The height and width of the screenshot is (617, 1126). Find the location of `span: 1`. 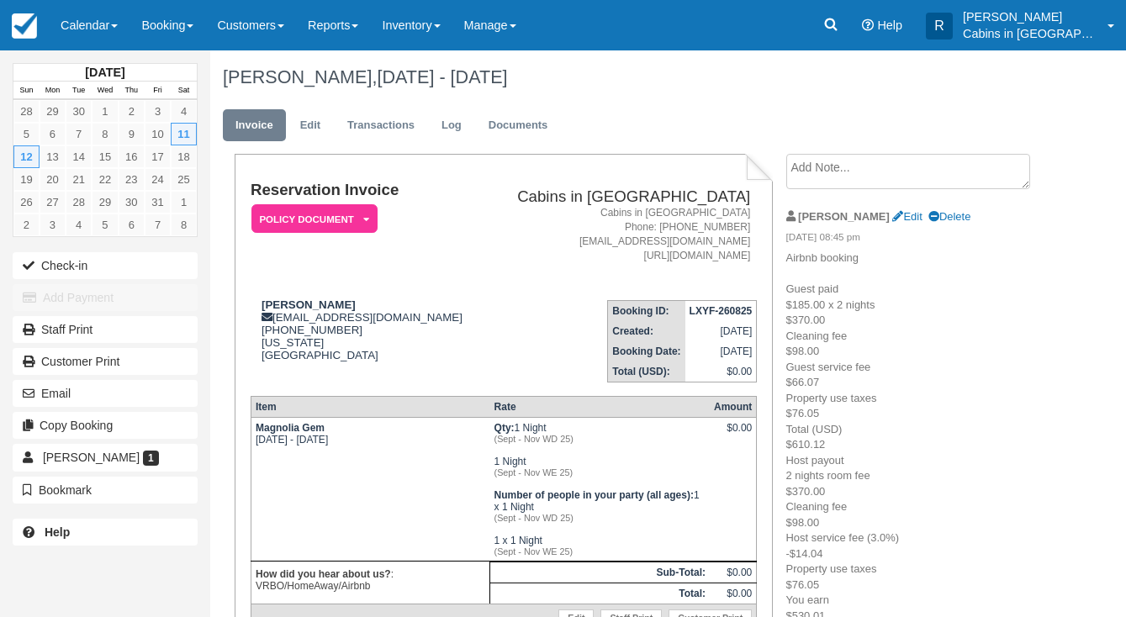

span: 1 is located at coordinates (151, 458).